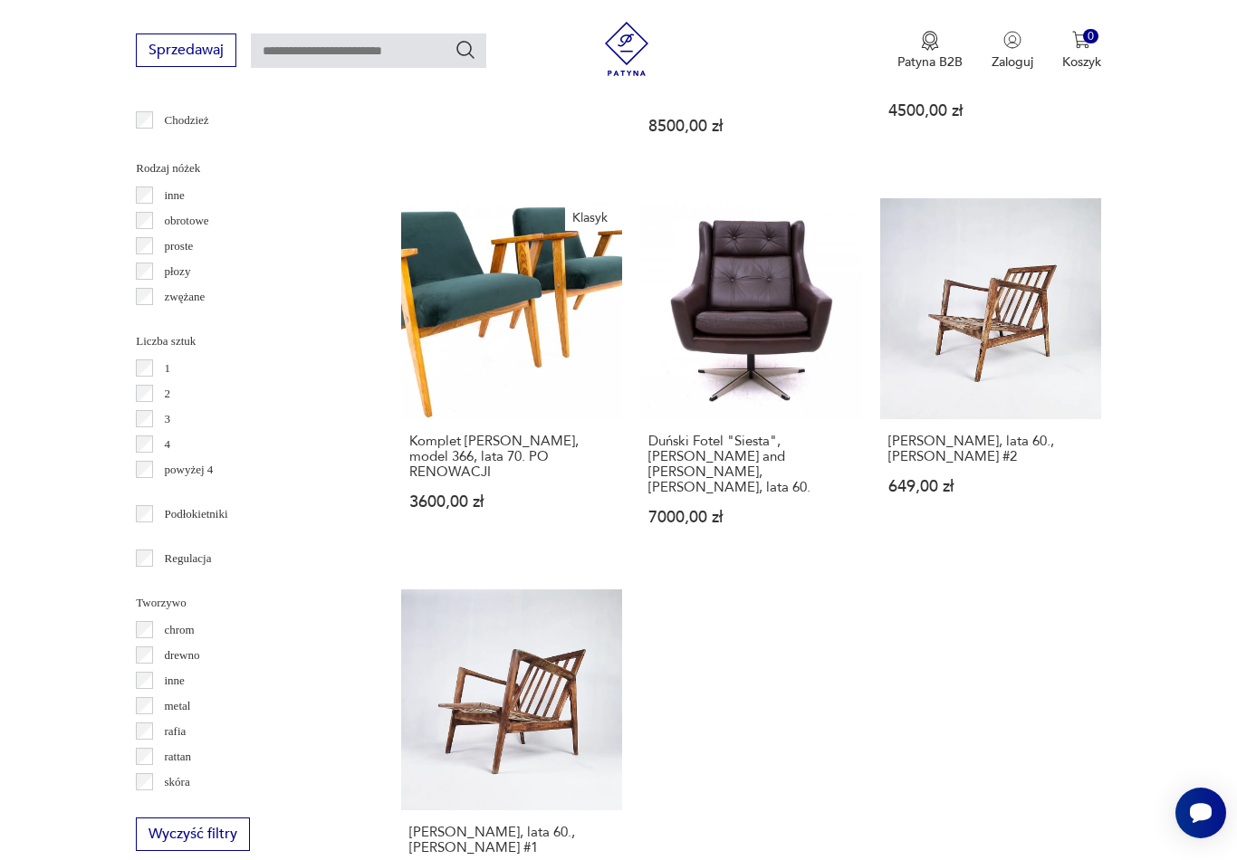 The image size is (1237, 860). What do you see at coordinates (930, 41) in the screenshot?
I see `img: Ikona medalu` at bounding box center [930, 41].